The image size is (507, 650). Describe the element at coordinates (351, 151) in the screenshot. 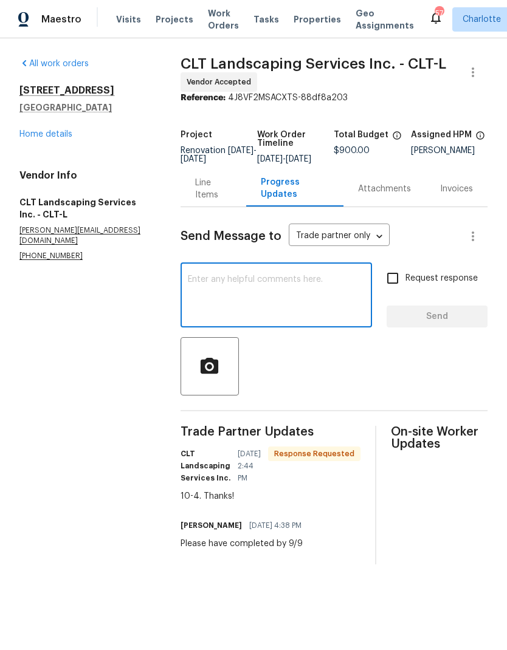

I see `span: $900.00` at that location.